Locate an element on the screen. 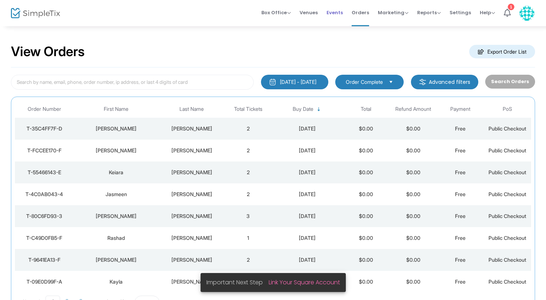 This screenshot has height=300, width=546. th: Total Tickets is located at coordinates (248, 109).